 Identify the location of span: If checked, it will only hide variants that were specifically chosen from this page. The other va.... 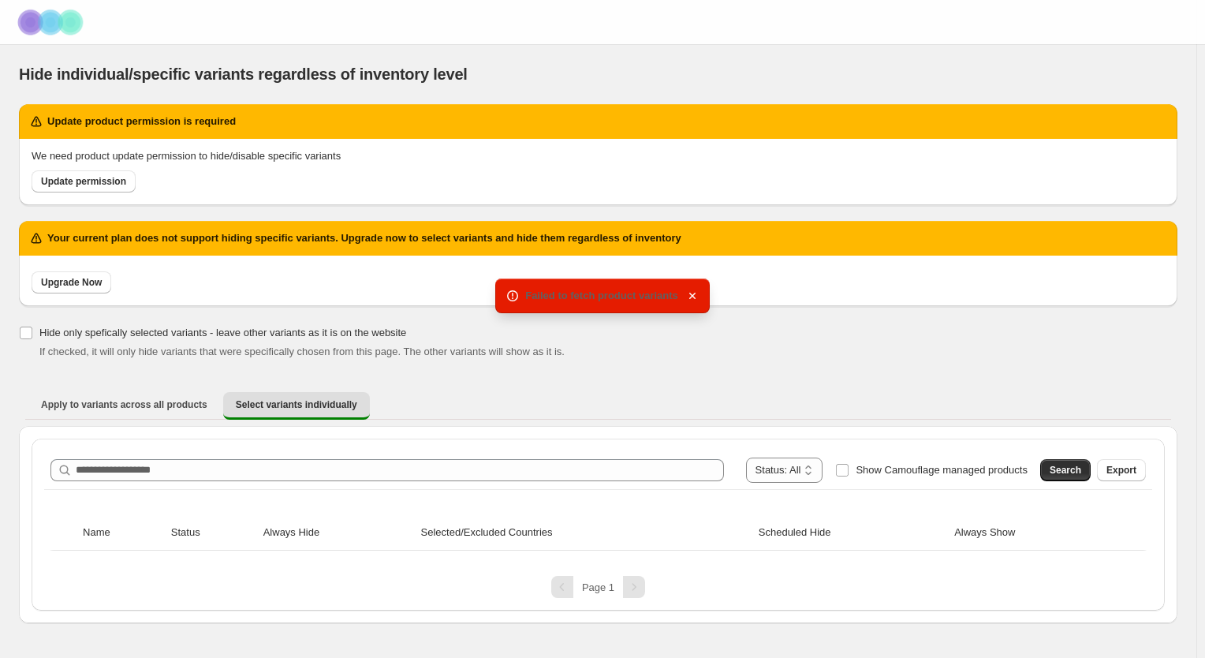
(302, 351).